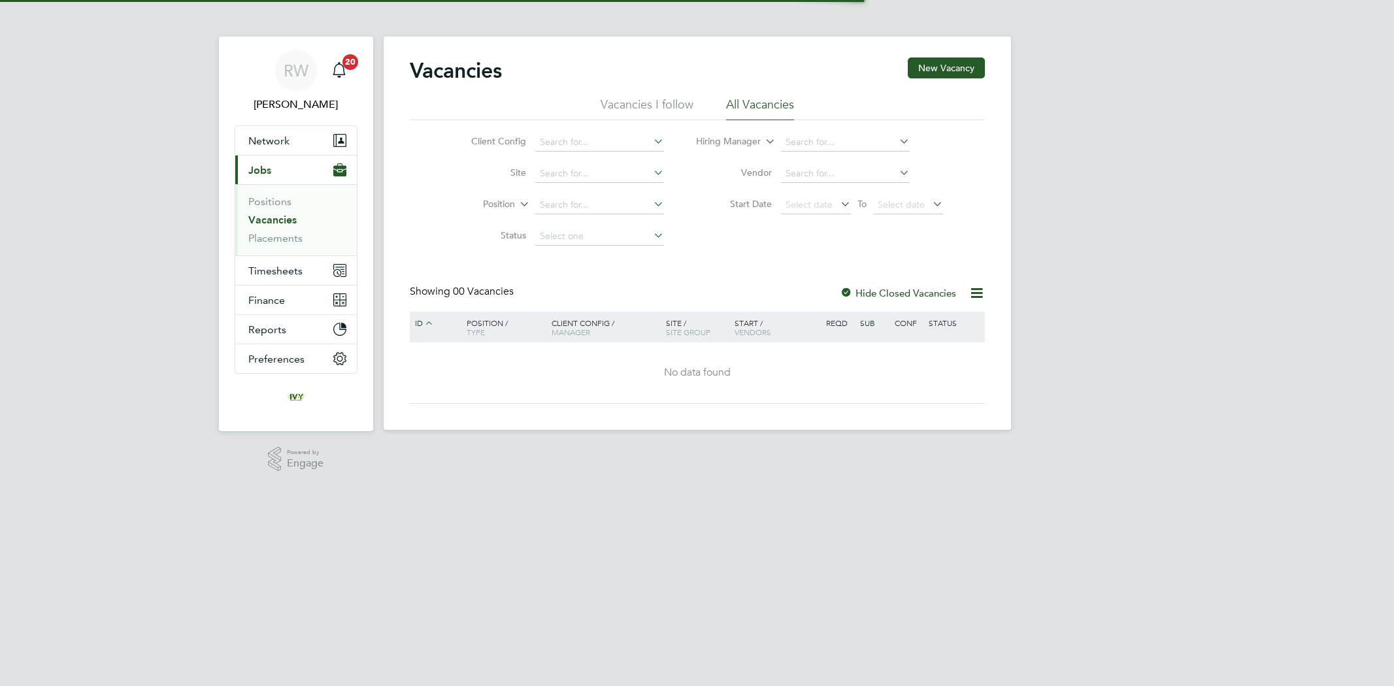 The height and width of the screenshot is (686, 1394). I want to click on label: Hiring Manager, so click(723, 142).